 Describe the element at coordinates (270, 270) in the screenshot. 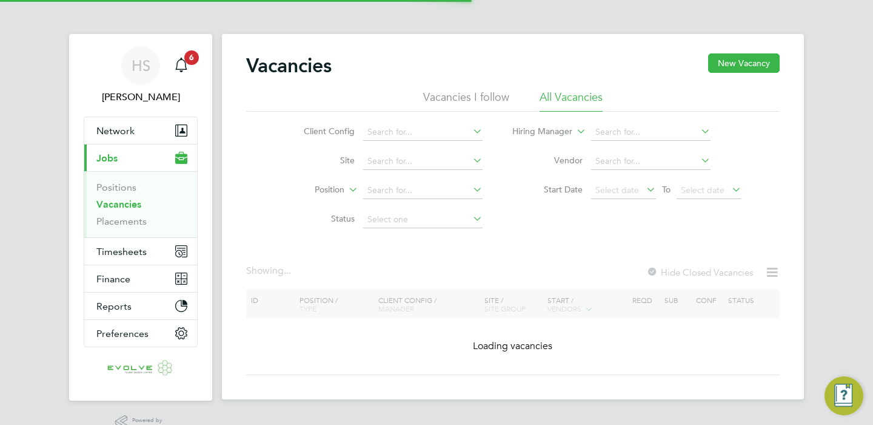

I see `div: Showing` at that location.